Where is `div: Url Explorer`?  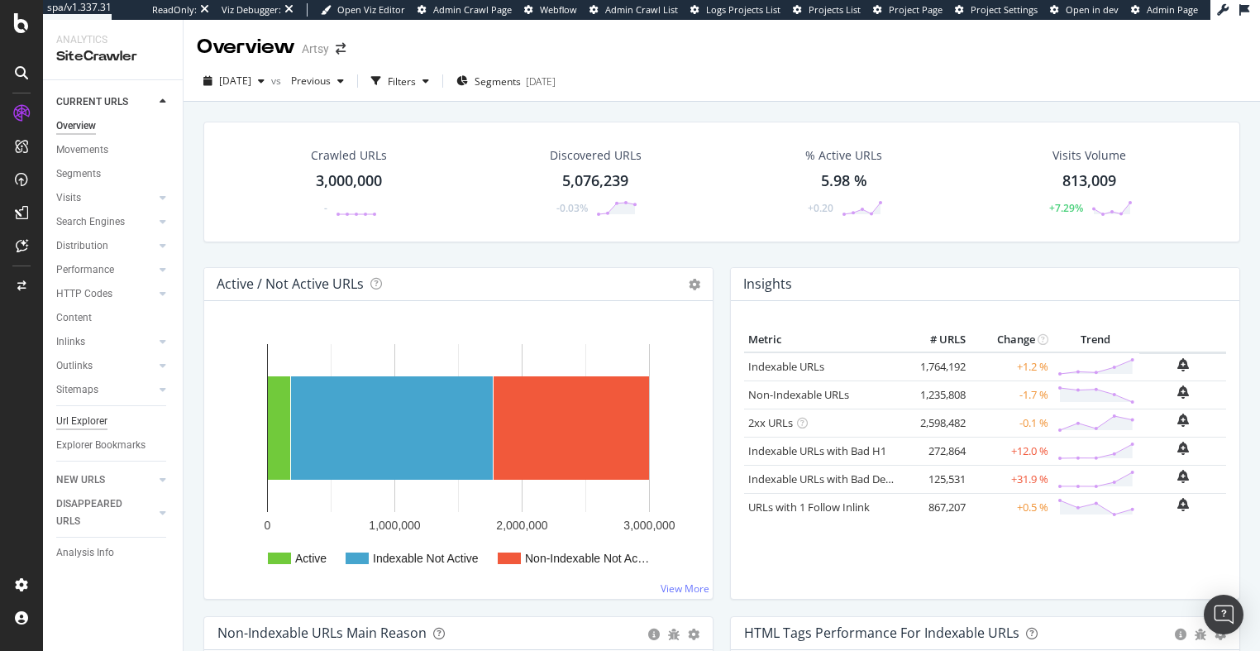
div: Url Explorer is located at coordinates (82, 421).